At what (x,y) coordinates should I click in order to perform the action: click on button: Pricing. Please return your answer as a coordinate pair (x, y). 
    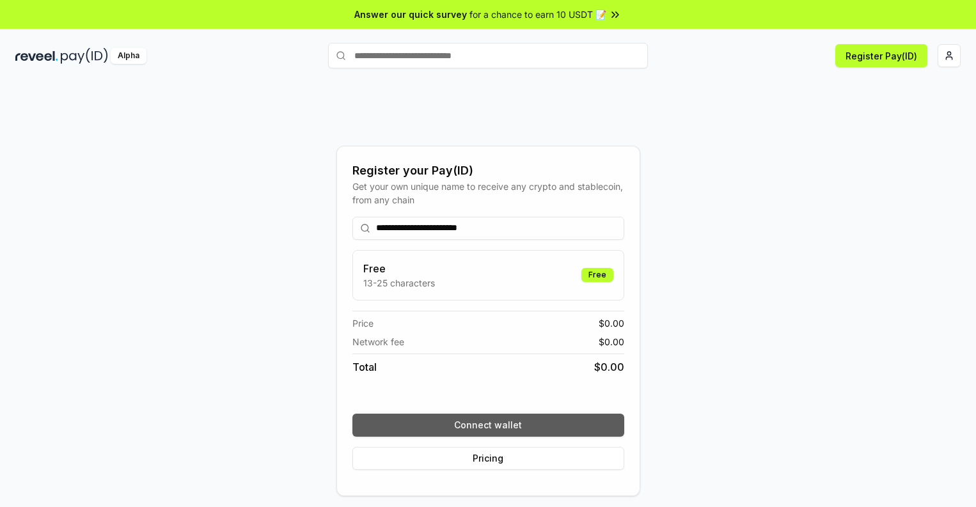
    Looking at the image, I should click on (488, 459).